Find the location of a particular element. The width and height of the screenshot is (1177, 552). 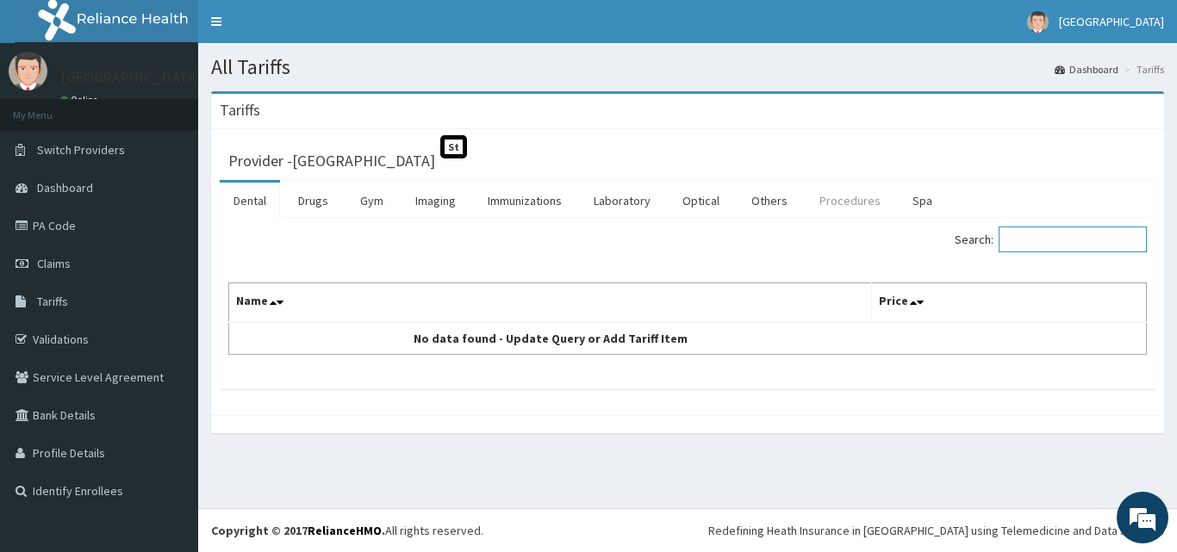

th: Name is located at coordinates (551, 303).